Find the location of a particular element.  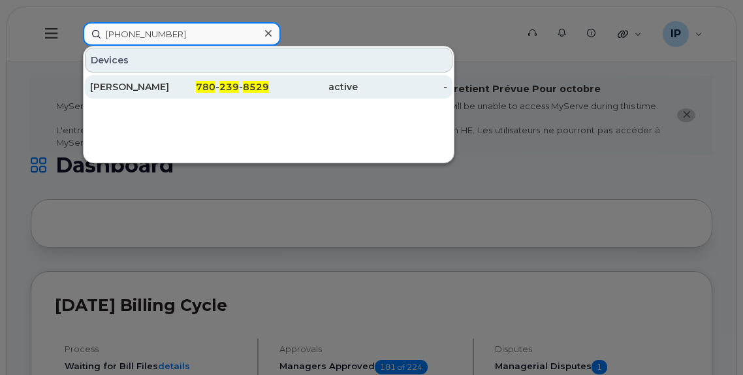

div: active is located at coordinates (313, 87).